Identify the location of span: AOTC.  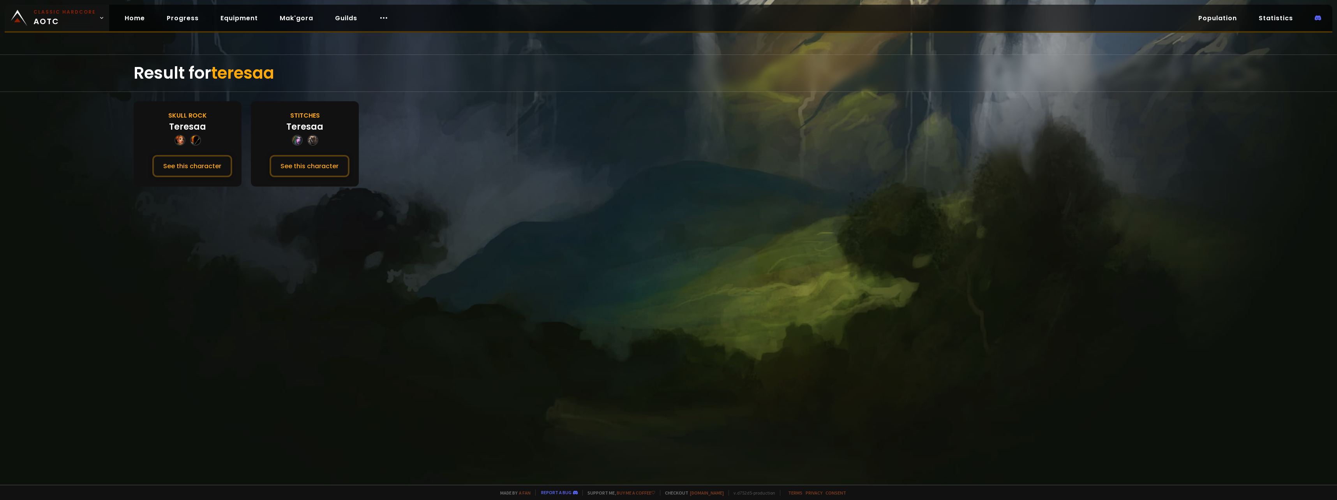
(65, 18).